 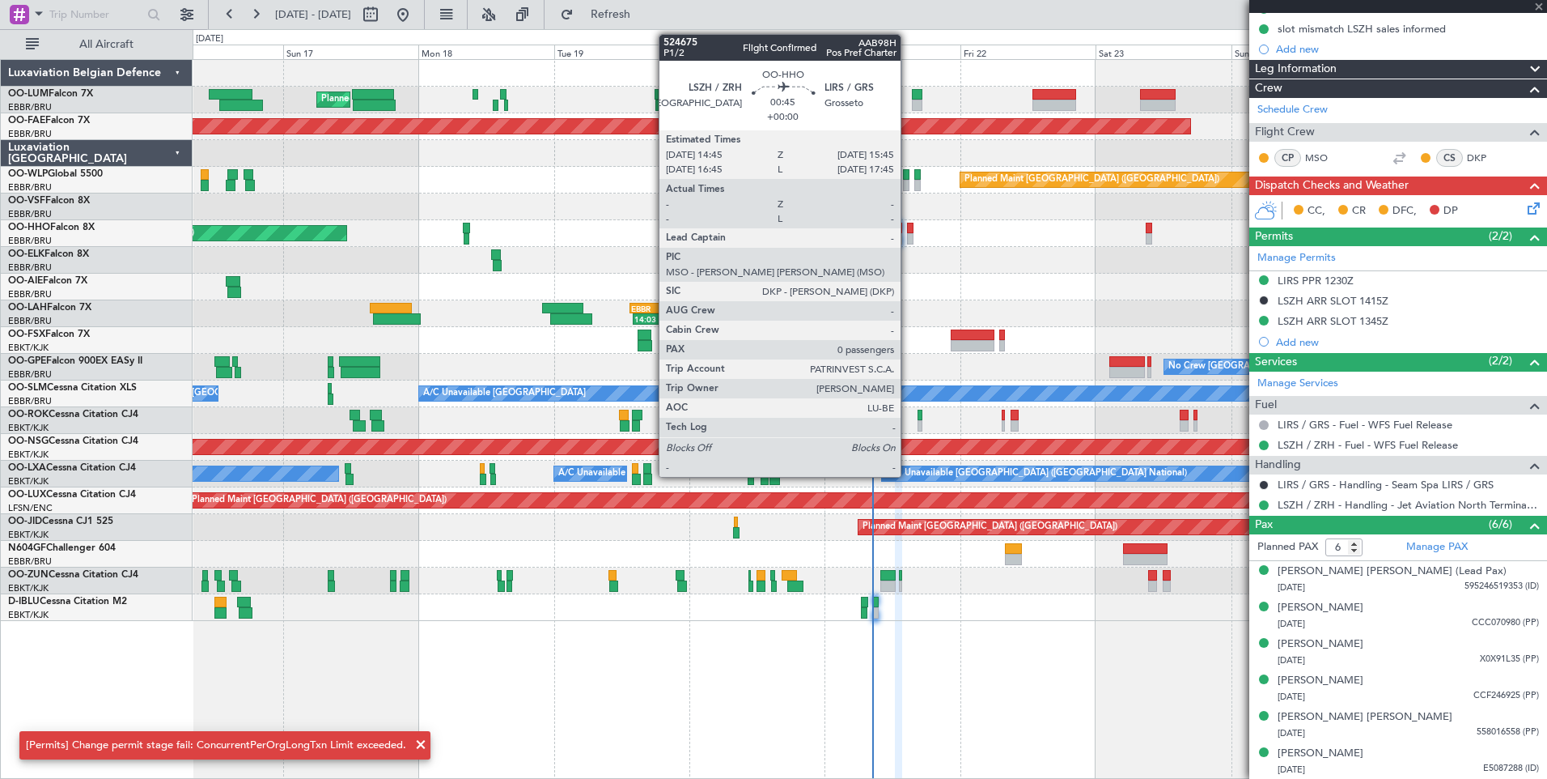 What do you see at coordinates (49, 201) in the screenshot?
I see `a: OO-VSFFalcon 8X` at bounding box center [49, 201].